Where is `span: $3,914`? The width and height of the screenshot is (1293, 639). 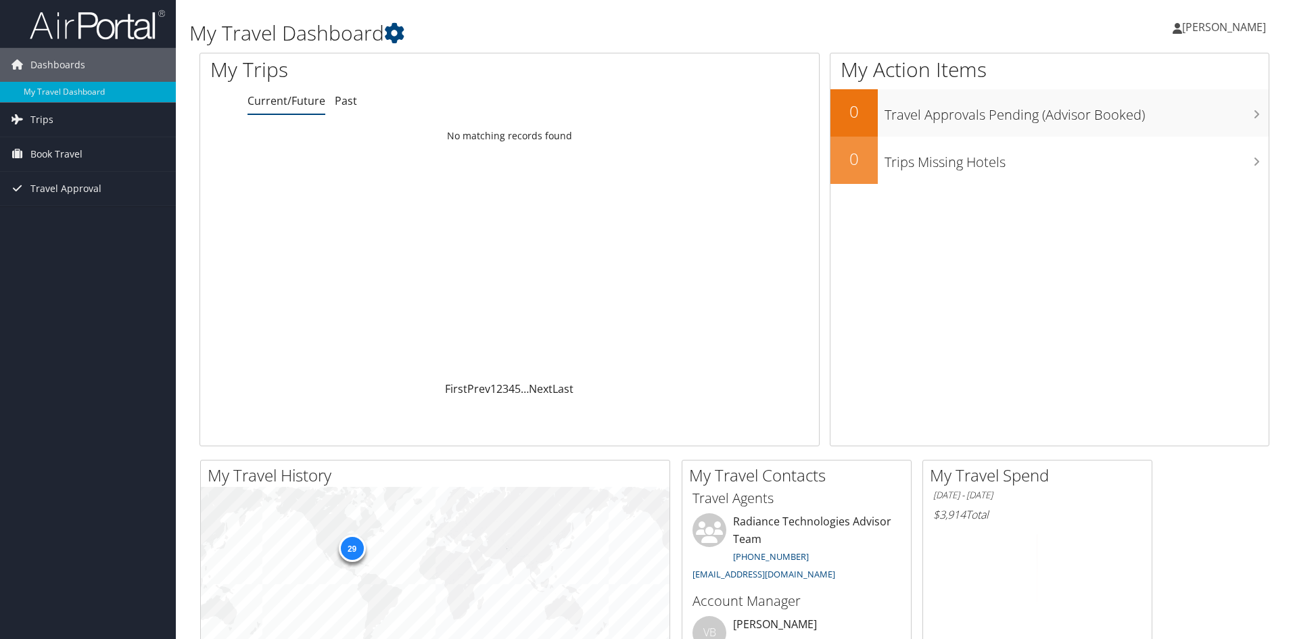 span: $3,914 is located at coordinates (950, 515).